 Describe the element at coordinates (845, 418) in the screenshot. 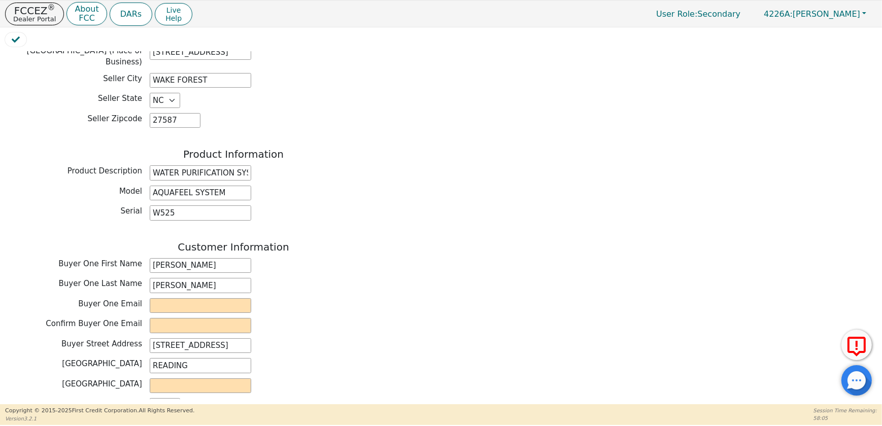

I see `p: 58:05` at that location.